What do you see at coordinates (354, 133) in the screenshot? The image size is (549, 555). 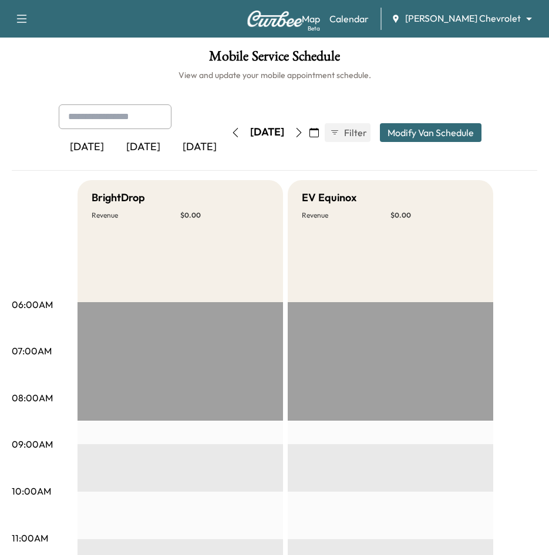 I see `span: Filter` at bounding box center [354, 133].